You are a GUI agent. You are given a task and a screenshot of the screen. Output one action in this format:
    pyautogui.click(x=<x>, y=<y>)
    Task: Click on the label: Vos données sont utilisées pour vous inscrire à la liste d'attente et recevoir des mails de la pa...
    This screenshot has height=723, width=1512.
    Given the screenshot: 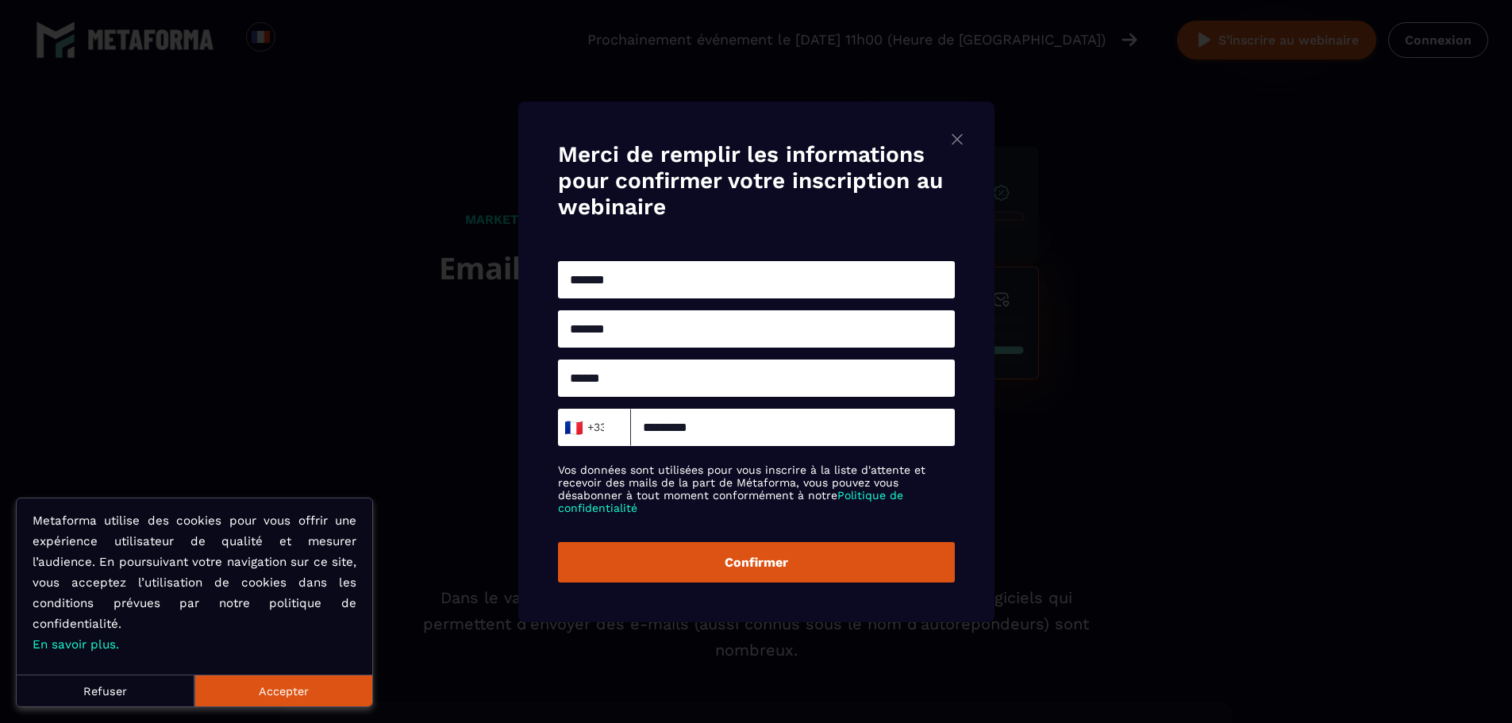 What is the action you would take?
    pyautogui.click(x=756, y=489)
    